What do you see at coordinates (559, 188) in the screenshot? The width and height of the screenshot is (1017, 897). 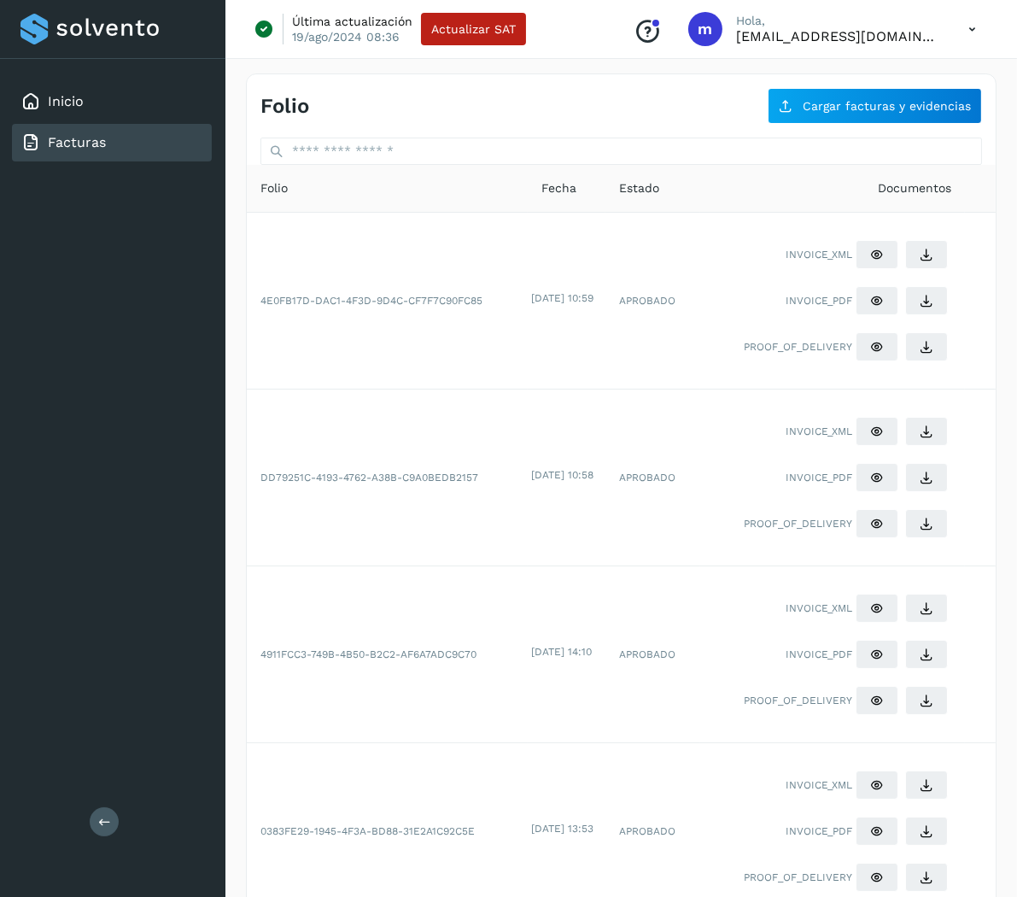 I see `span: Fecha` at bounding box center [559, 188].